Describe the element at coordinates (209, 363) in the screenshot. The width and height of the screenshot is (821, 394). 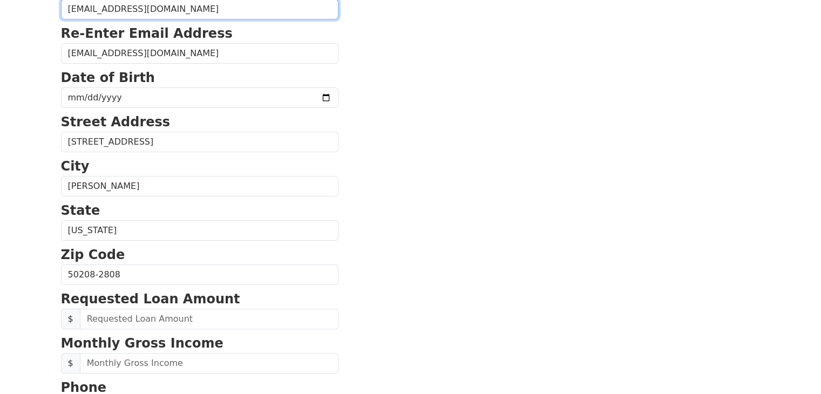
I see `input: Monthly Gross Income` at that location.